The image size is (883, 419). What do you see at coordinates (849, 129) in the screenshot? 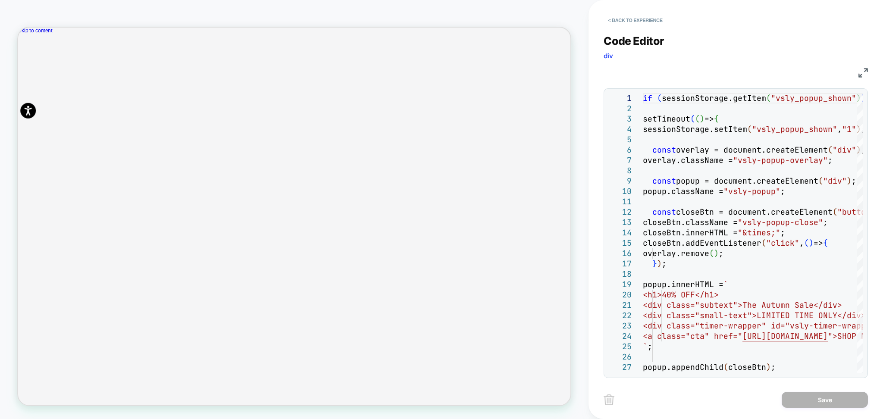
I see `span: "1"` at bounding box center [849, 129].